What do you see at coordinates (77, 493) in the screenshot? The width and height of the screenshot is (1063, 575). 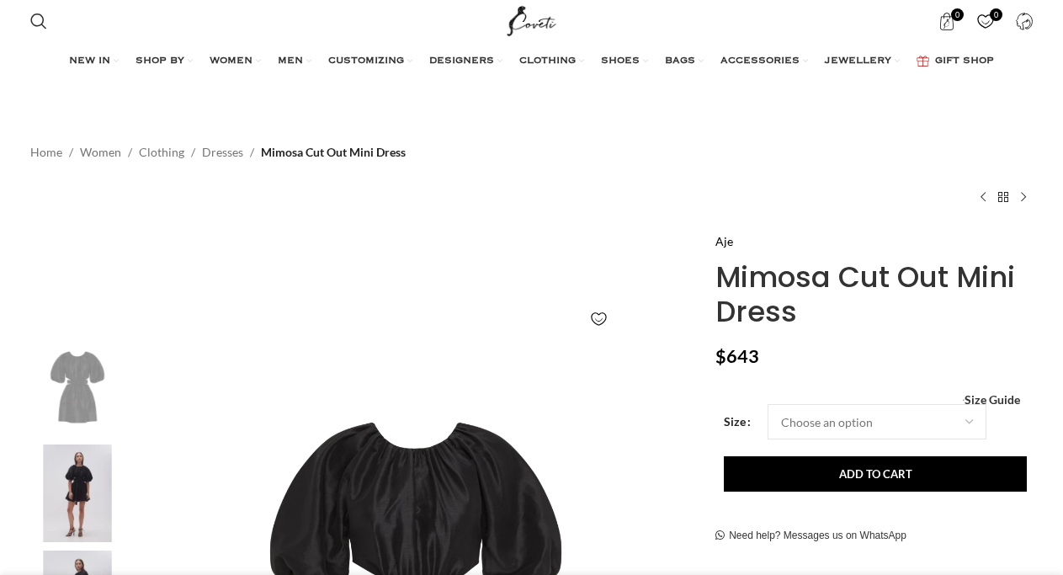 I see `img: aje dress` at bounding box center [77, 493].